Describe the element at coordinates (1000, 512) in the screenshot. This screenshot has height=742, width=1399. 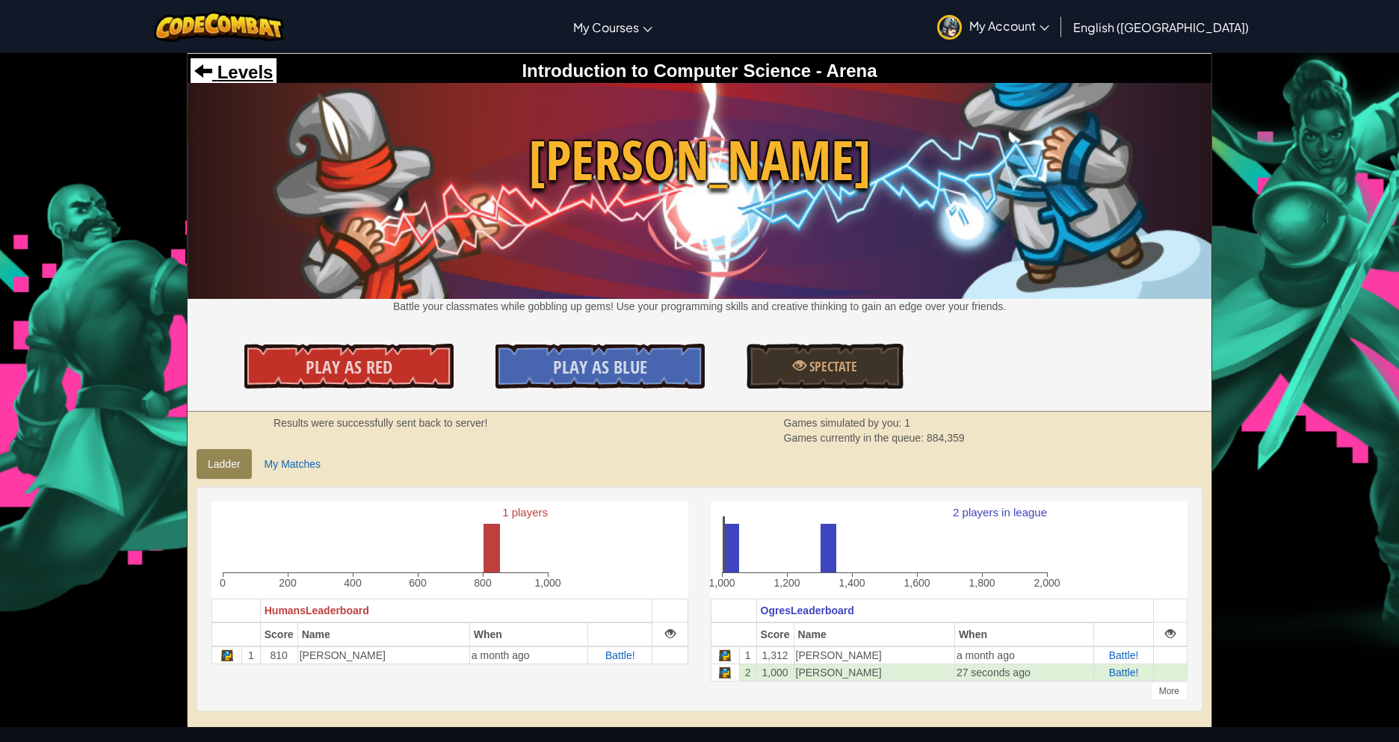
I see `text: 2 players in league` at that location.